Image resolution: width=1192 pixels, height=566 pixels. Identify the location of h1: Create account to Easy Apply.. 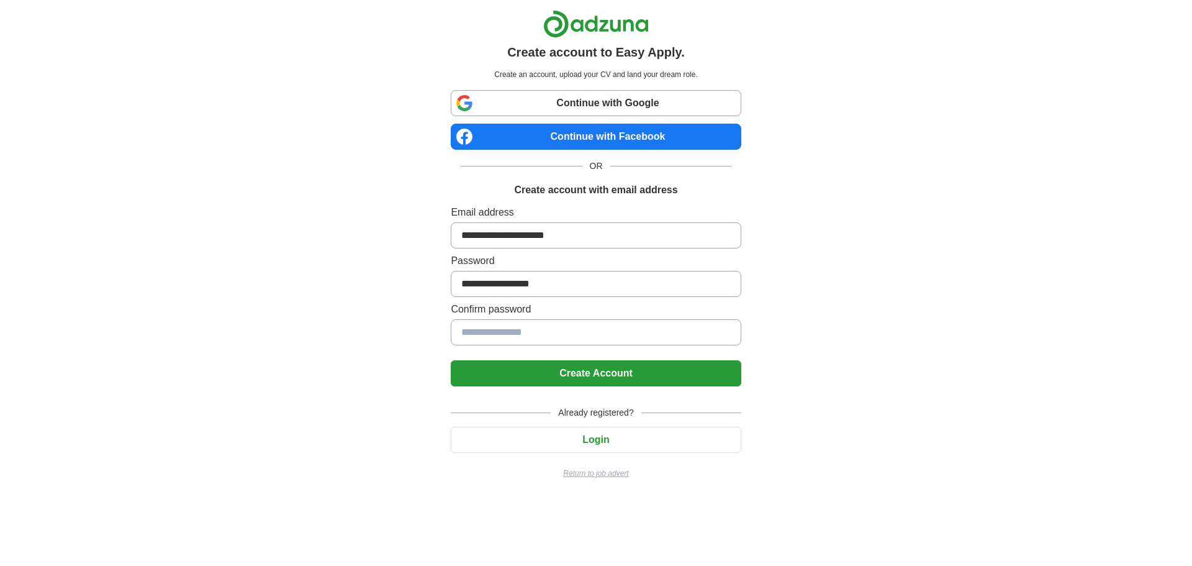
(596, 52).